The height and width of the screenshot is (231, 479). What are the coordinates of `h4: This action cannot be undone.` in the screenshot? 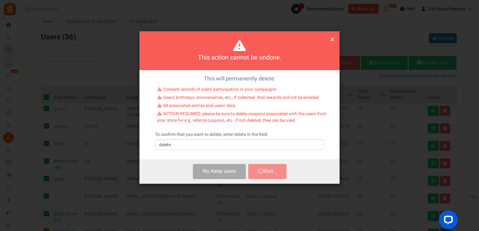 It's located at (240, 58).